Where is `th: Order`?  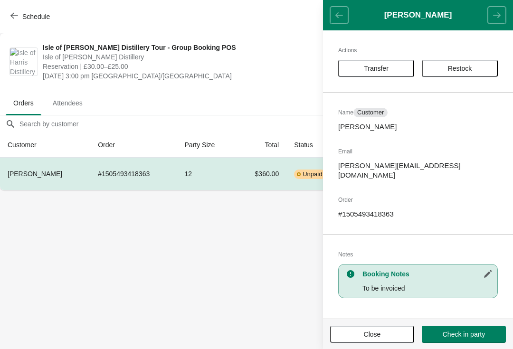 th: Order is located at coordinates (133, 145).